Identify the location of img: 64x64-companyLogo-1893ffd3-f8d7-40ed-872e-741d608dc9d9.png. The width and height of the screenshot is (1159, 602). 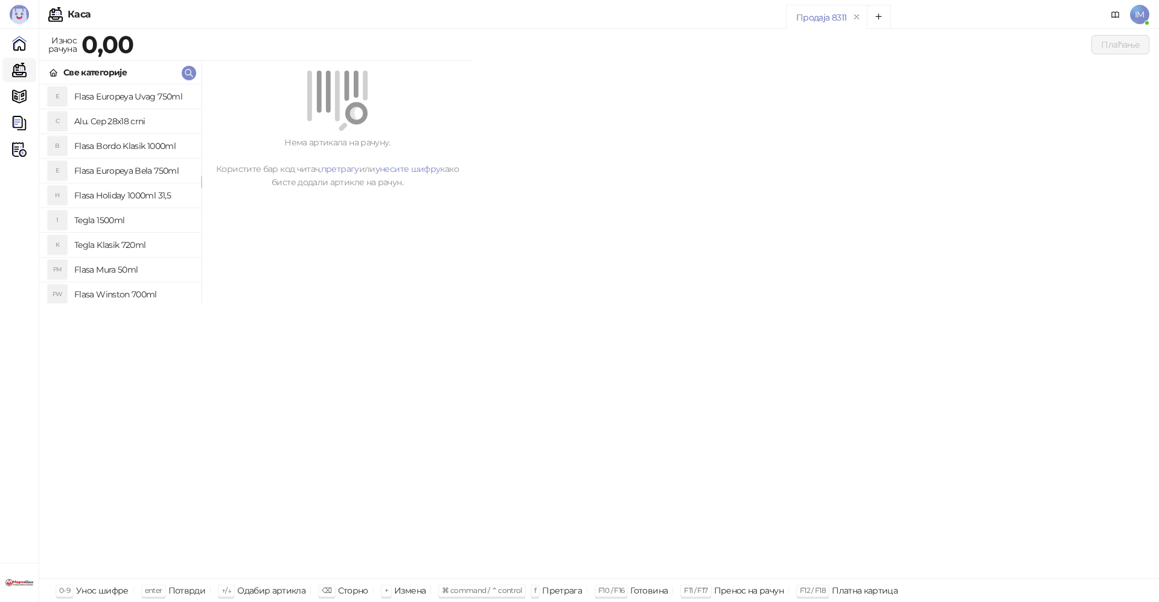
(19, 583).